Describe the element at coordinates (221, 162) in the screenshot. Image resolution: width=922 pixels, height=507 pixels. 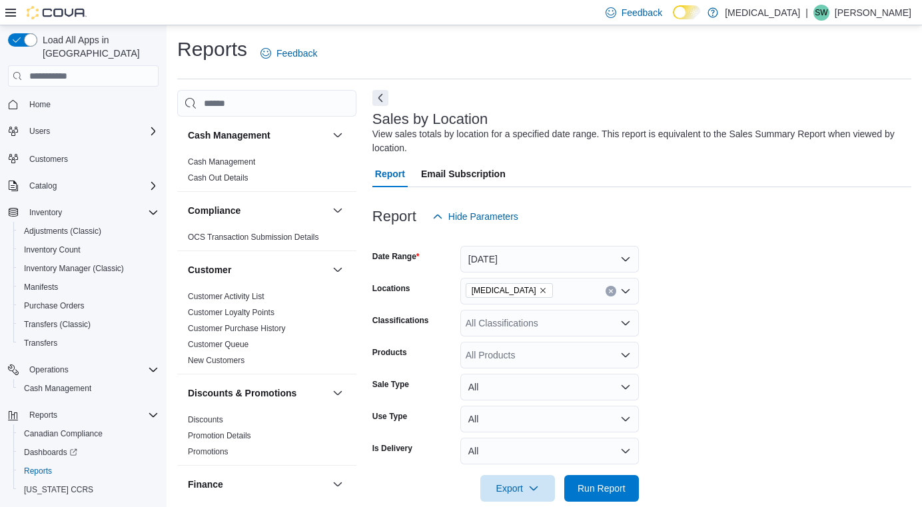
I see `a: Cash Management` at that location.